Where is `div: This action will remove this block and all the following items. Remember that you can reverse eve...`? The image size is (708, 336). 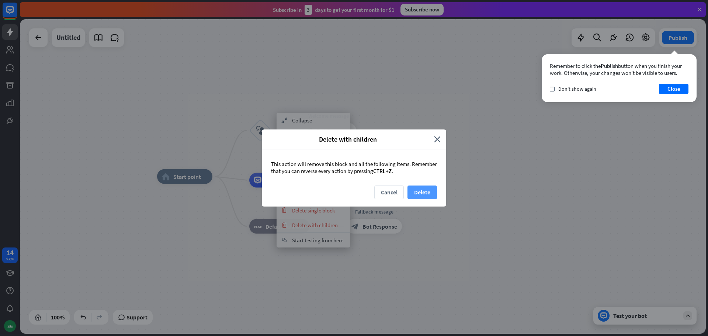 div: This action will remove this block and all the following items. Remember that you can reverse eve... is located at coordinates (354, 167).